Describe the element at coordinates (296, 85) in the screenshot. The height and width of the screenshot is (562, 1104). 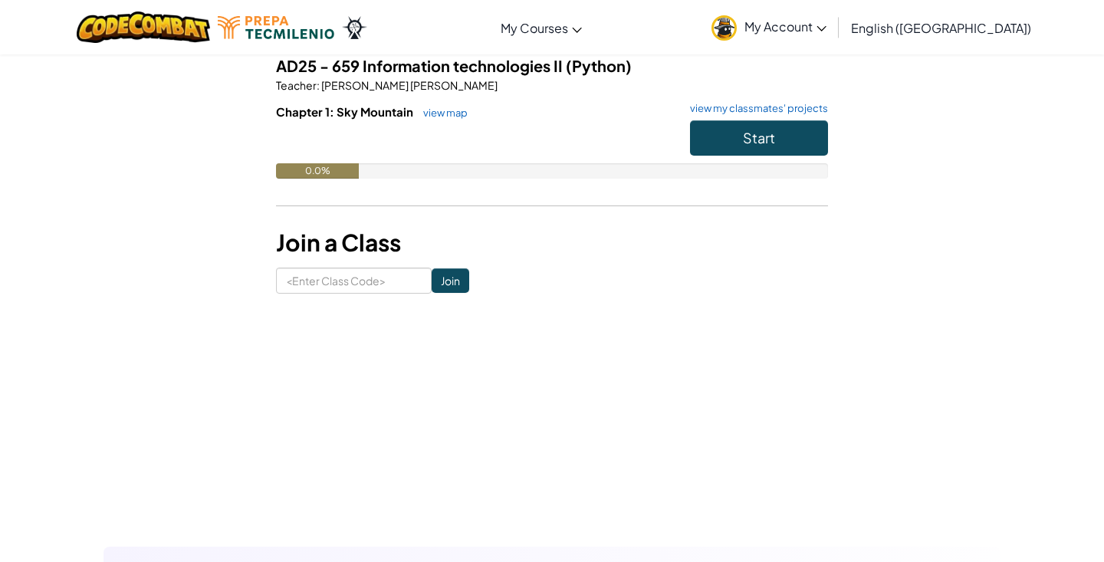
I see `span: Teacher` at that location.